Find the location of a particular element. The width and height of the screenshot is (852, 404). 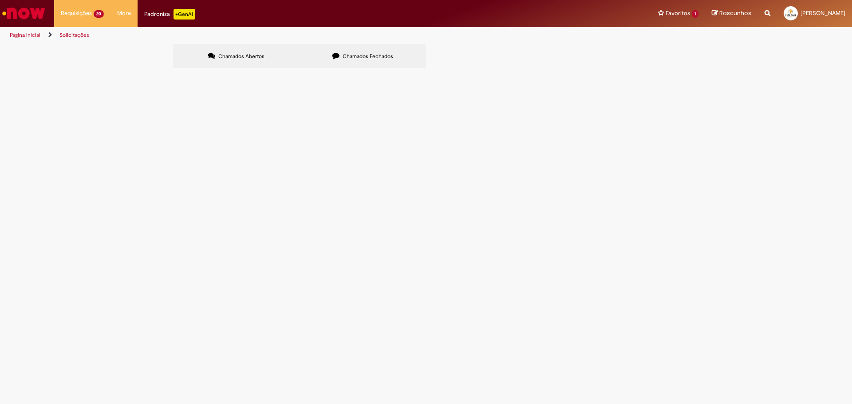

img: ServiceNow is located at coordinates (24, 13).